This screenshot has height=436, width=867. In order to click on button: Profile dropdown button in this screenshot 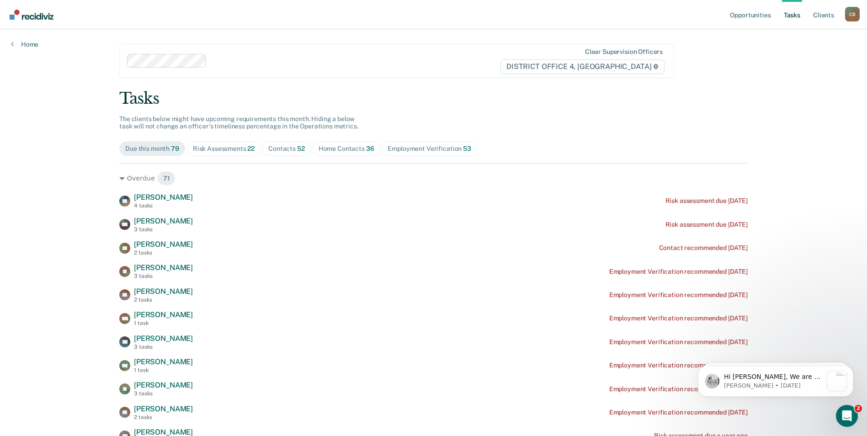, I will do `click(853, 14)`.